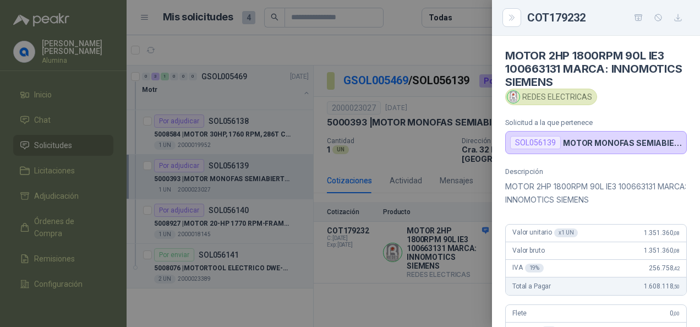 This screenshot has height=327, width=700. What do you see at coordinates (551, 97) in the screenshot?
I see `div: REDES ELECTRICAS` at bounding box center [551, 97].